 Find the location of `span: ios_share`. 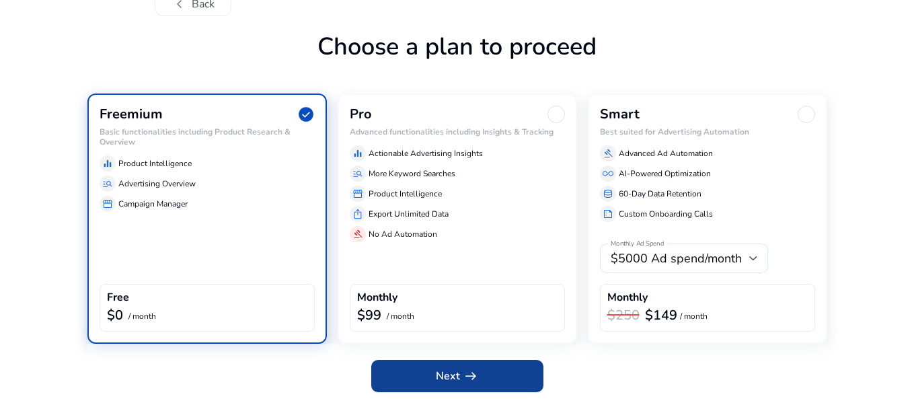

span: ios_share is located at coordinates (358, 214).